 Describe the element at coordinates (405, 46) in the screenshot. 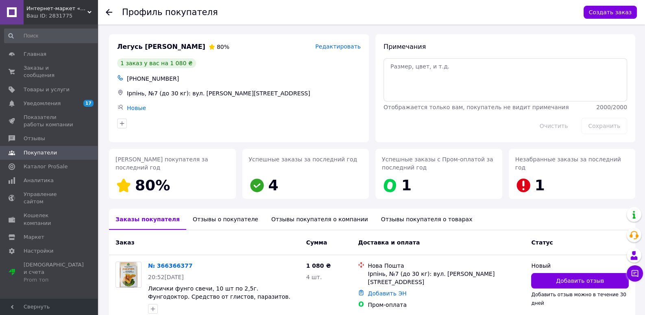

I see `span: Примечания` at that location.